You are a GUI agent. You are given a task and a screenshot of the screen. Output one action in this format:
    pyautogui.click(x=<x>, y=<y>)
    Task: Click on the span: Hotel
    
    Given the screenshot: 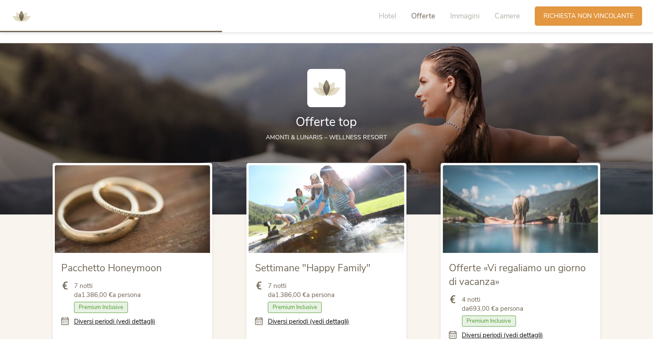 What is the action you would take?
    pyautogui.click(x=387, y=16)
    